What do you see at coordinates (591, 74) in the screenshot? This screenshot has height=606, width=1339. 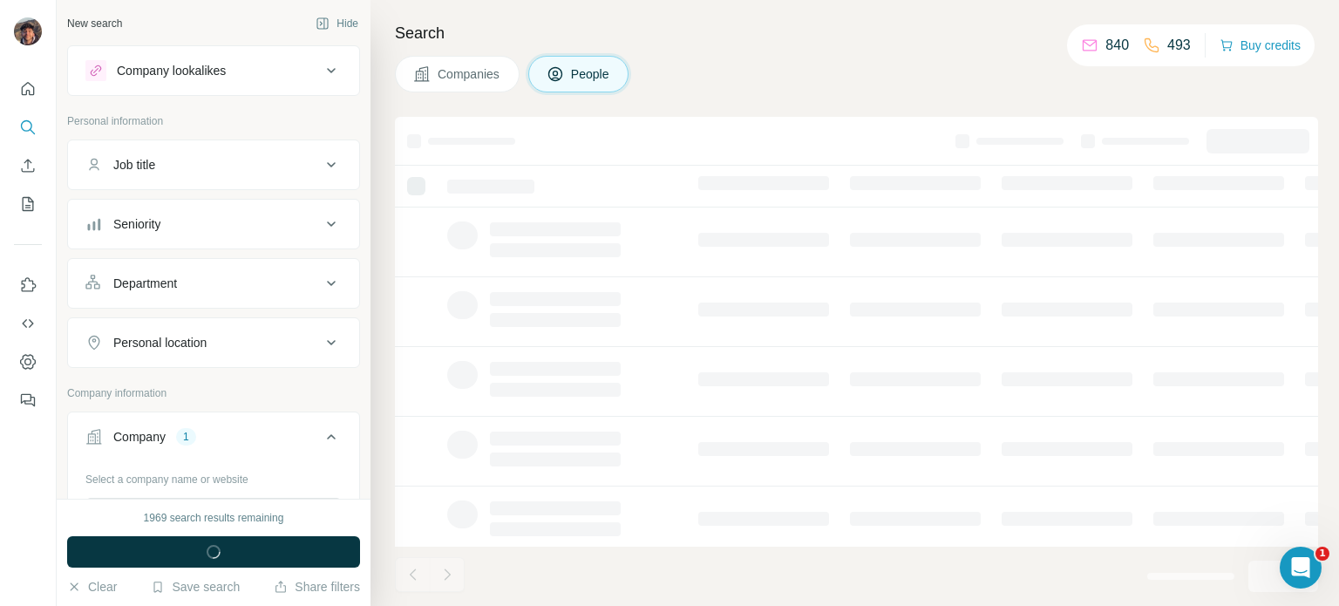 I see `span: People` at bounding box center [591, 74].